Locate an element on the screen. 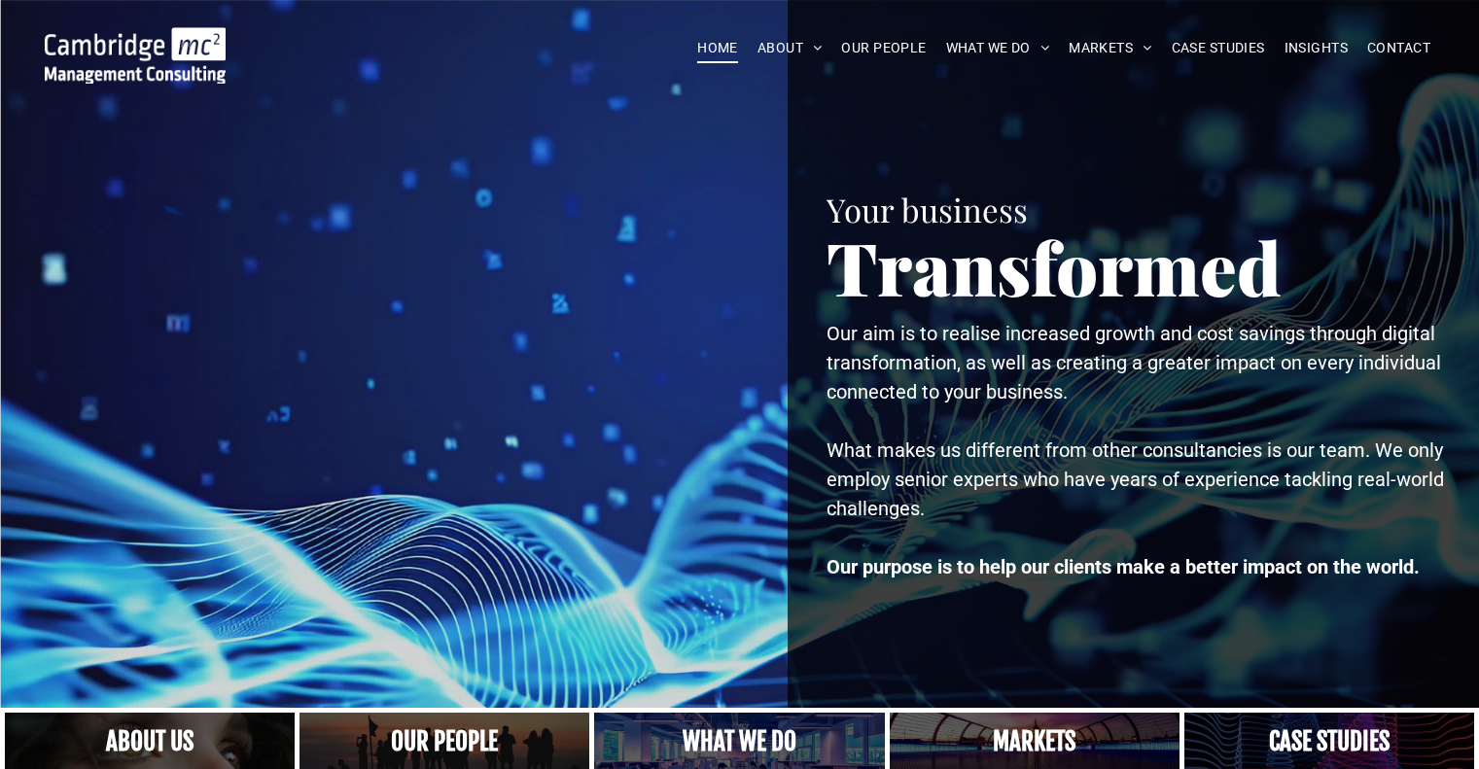 The image size is (1479, 769). strong: Our purpose is to help our clients make a better impact on the world. is located at coordinates (1123, 567).